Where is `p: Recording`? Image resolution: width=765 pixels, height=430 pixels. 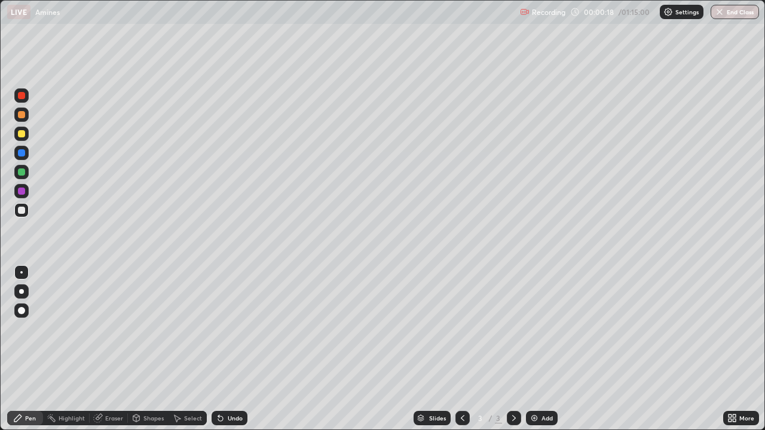 p: Recording is located at coordinates (549, 12).